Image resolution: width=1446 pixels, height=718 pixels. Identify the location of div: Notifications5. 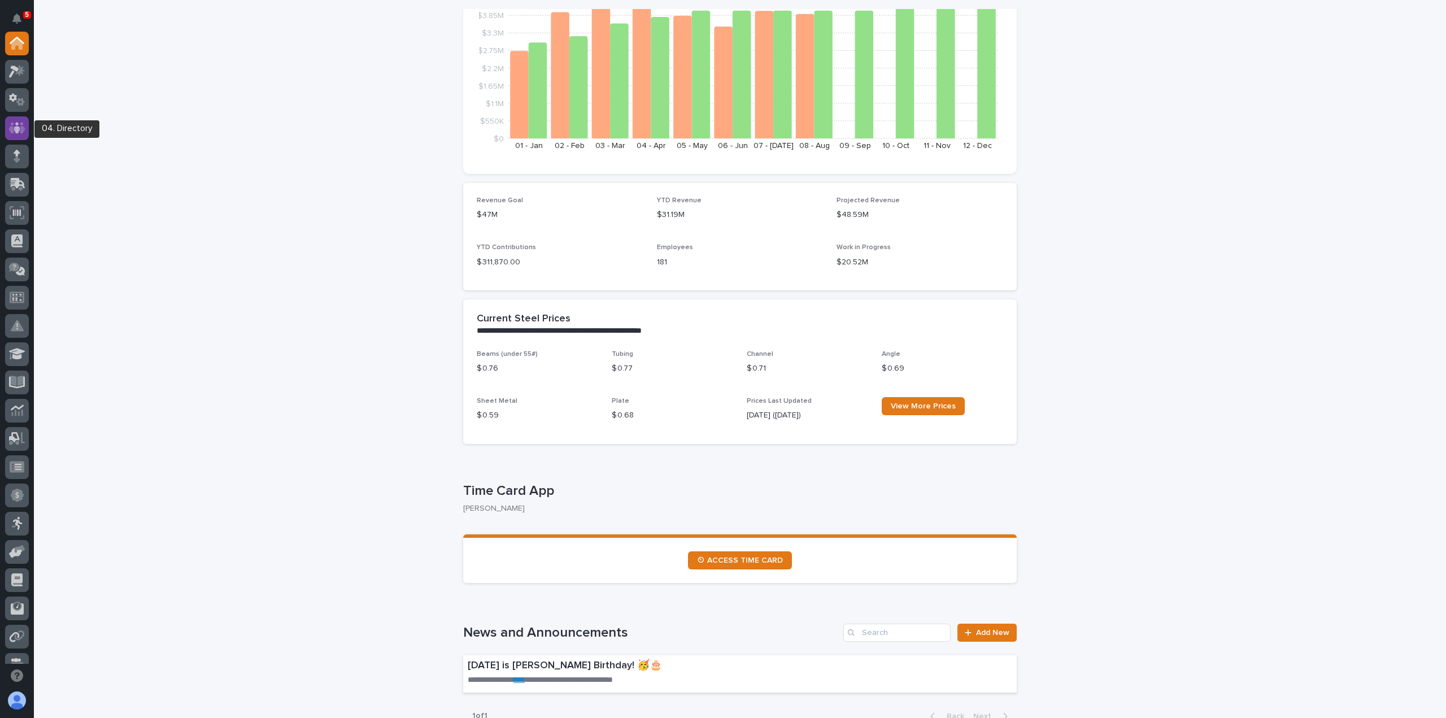
(21, 23).